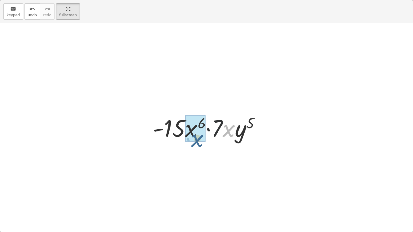 The width and height of the screenshot is (413, 232). Describe the element at coordinates (13, 9) in the screenshot. I see `i: keyboard` at that location.